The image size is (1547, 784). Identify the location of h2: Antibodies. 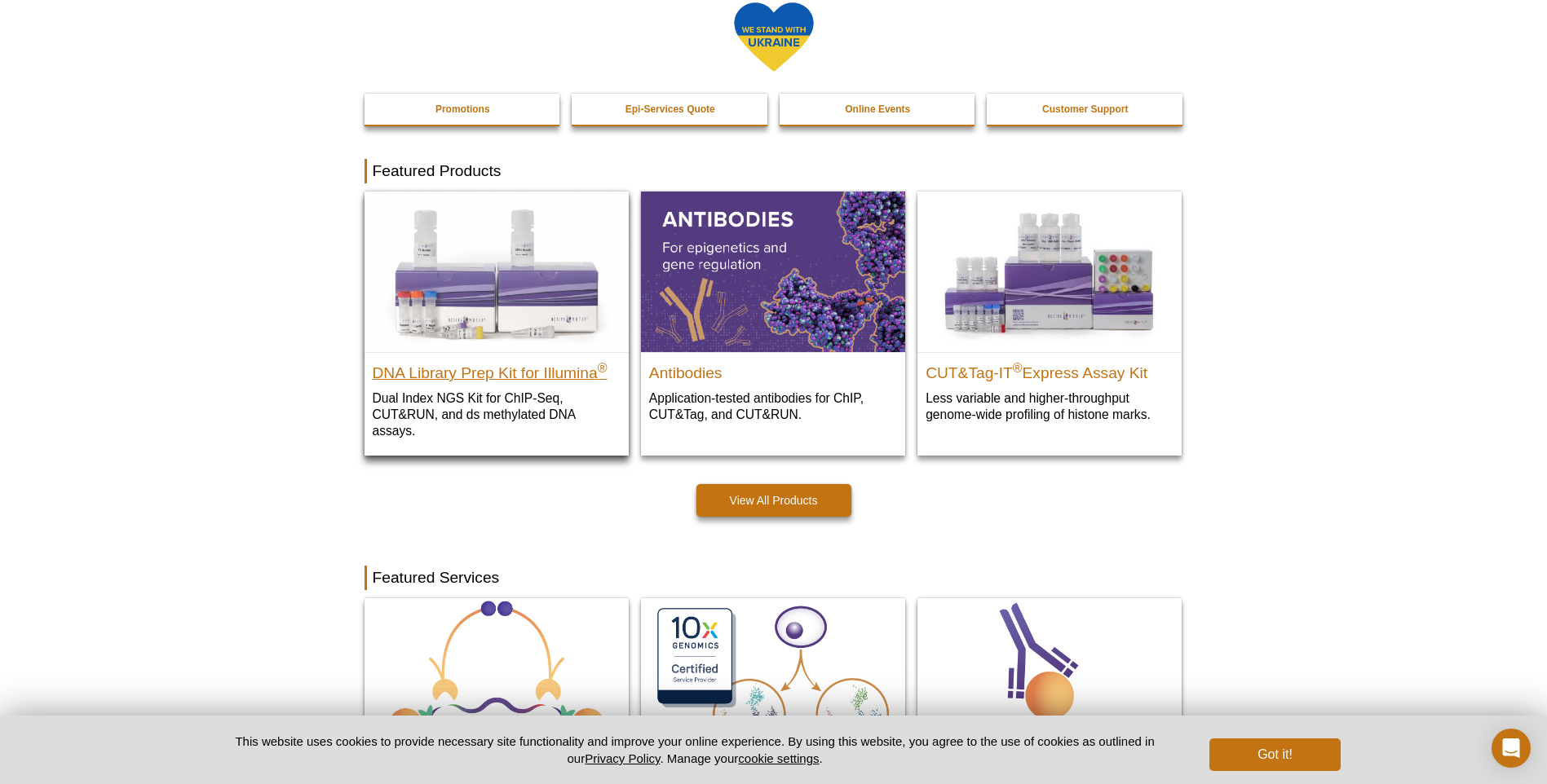
(774, 369).